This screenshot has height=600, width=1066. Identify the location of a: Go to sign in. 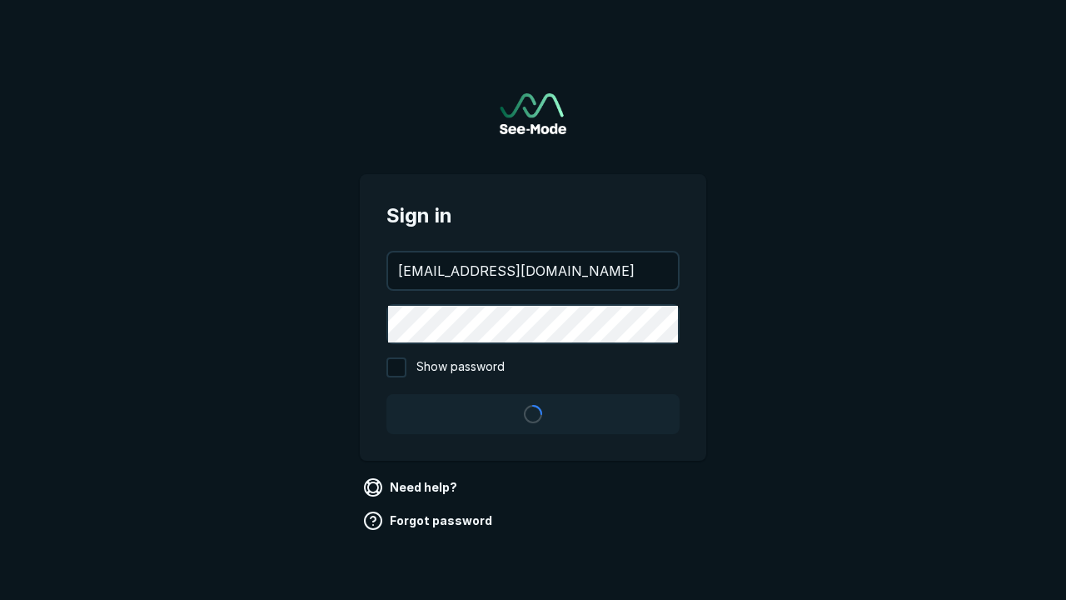
(533, 113).